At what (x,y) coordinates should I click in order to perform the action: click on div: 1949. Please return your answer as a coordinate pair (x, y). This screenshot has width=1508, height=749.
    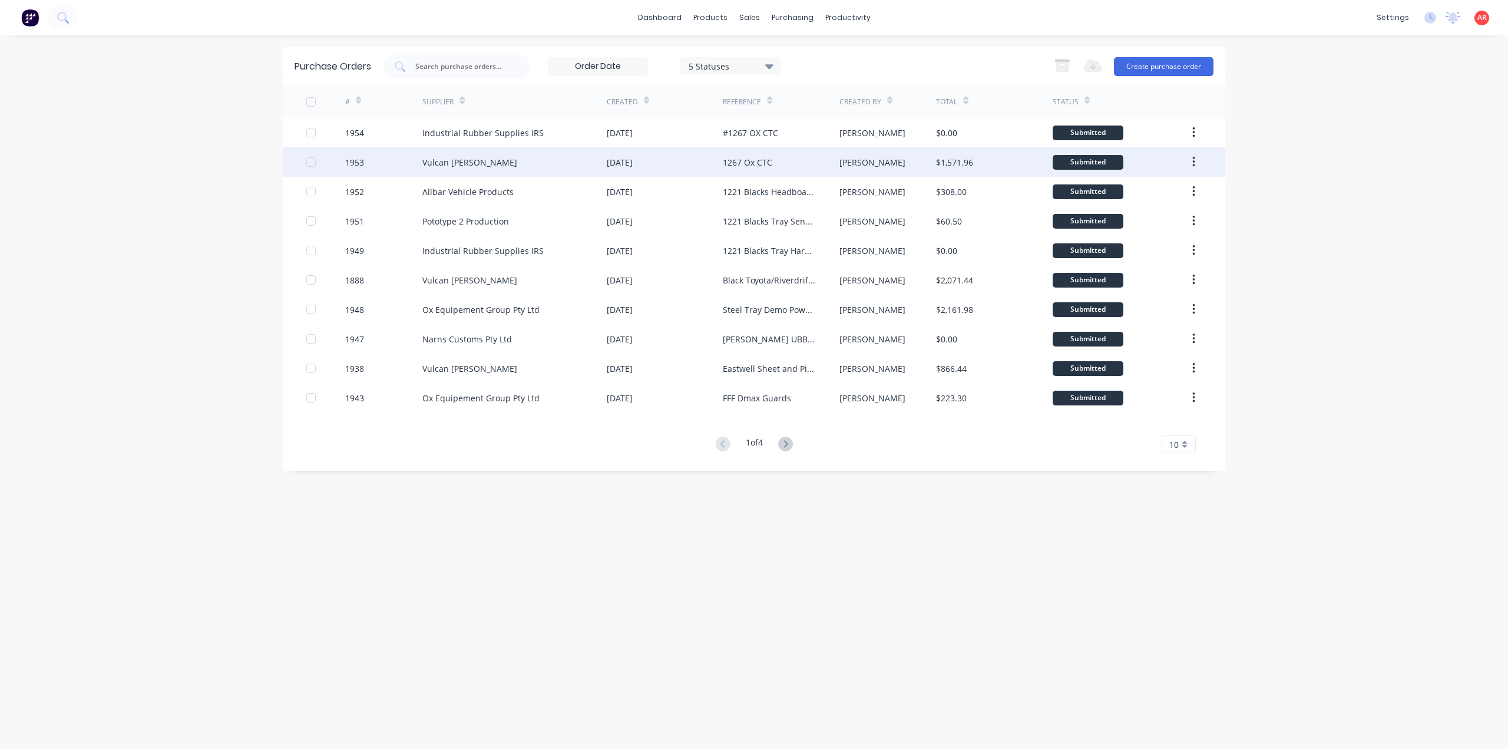
    Looking at the image, I should click on (355, 250).